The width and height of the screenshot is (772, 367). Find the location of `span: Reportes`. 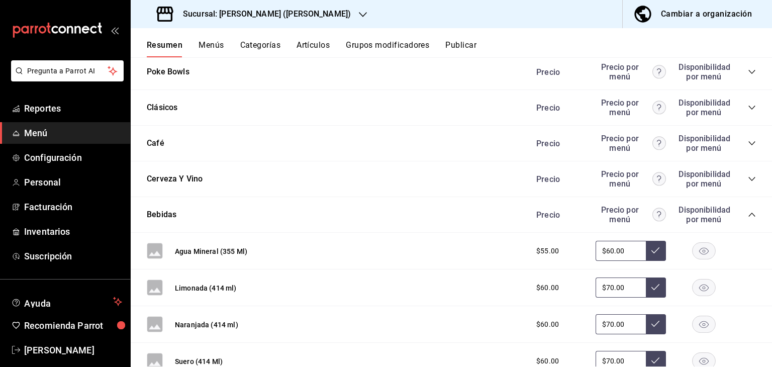

span: Reportes is located at coordinates (73, 108).